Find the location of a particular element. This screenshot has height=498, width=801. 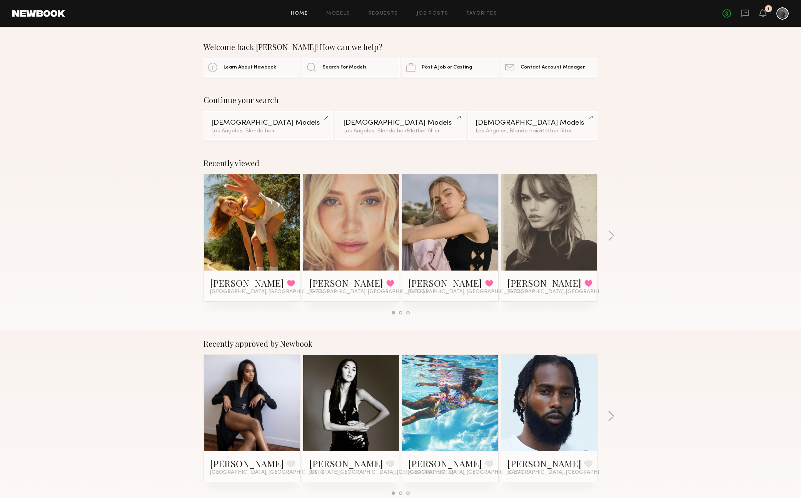

a: Learn About Newbook is located at coordinates (252, 67).